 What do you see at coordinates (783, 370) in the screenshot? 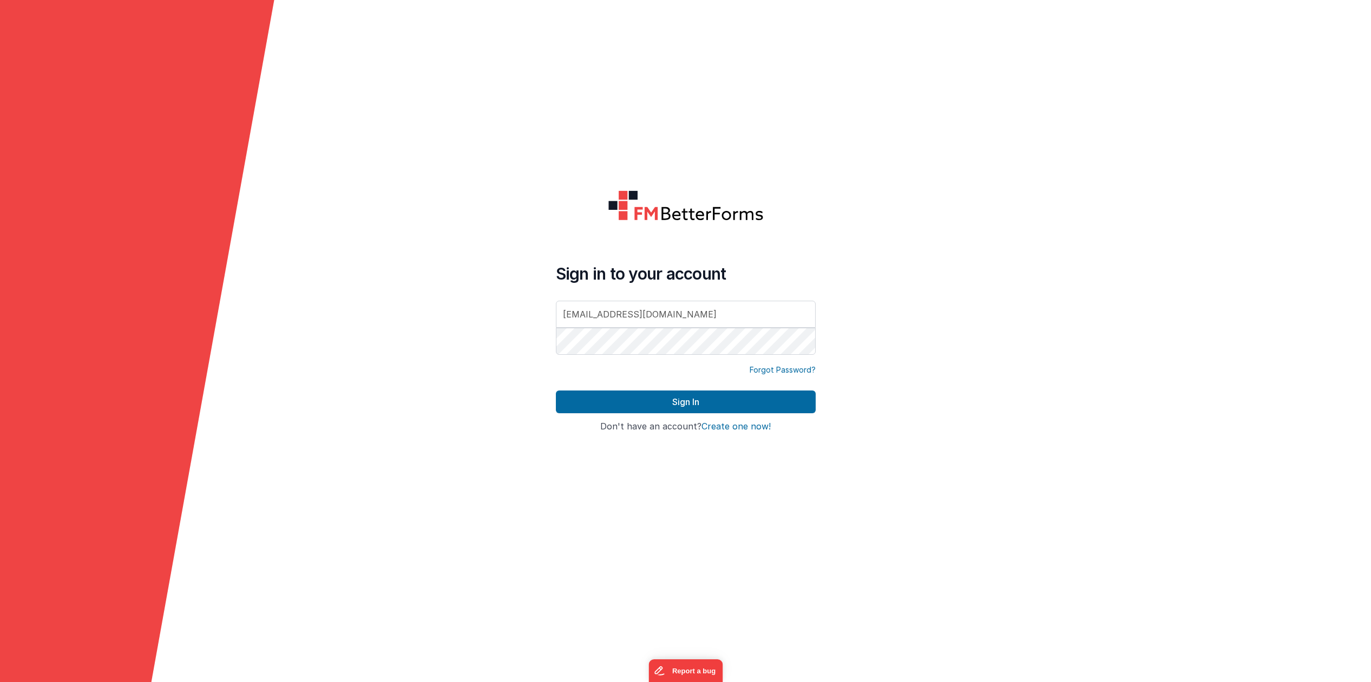
I see `a: Forgot Password?` at bounding box center [783, 370].